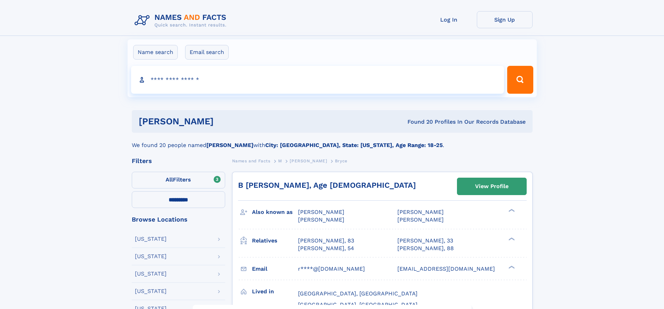 This screenshot has height=309, width=664. What do you see at coordinates (449, 20) in the screenshot?
I see `a: Log In` at bounding box center [449, 20].